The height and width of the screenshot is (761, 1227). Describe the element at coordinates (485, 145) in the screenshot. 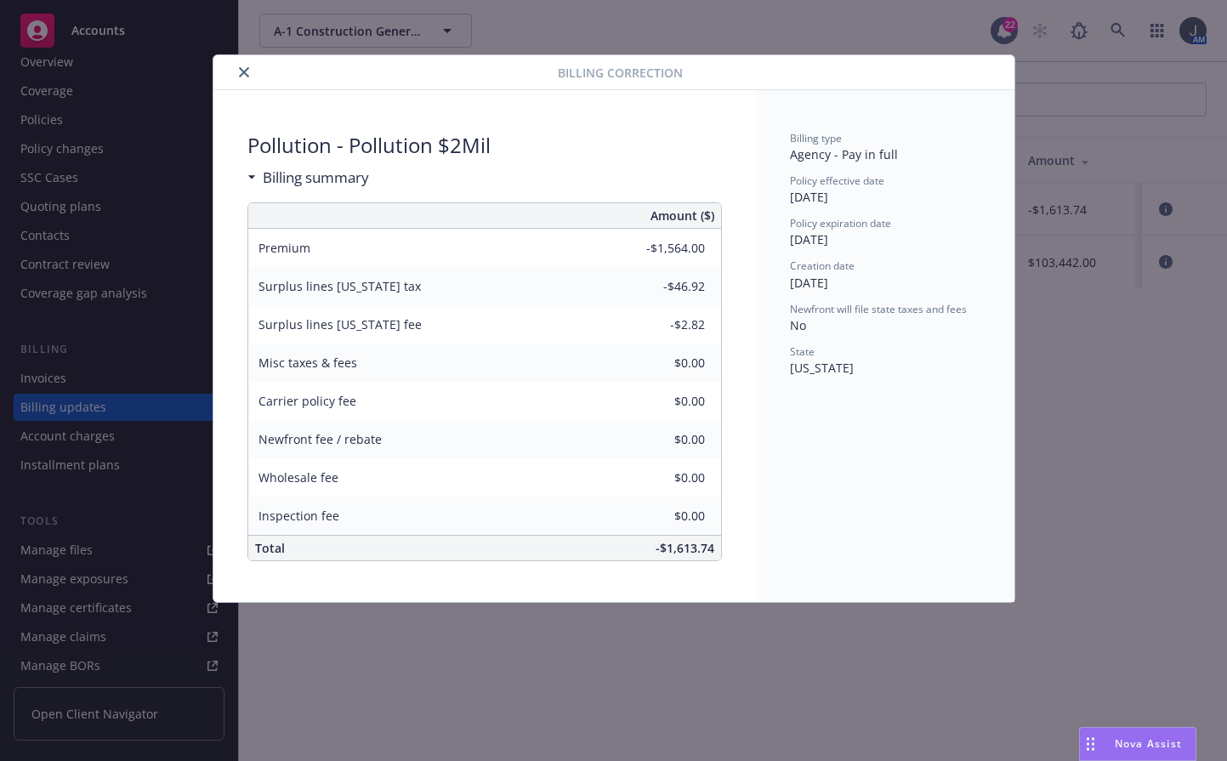

I see `span: Pollution - Pollution $2Mil` at that location.